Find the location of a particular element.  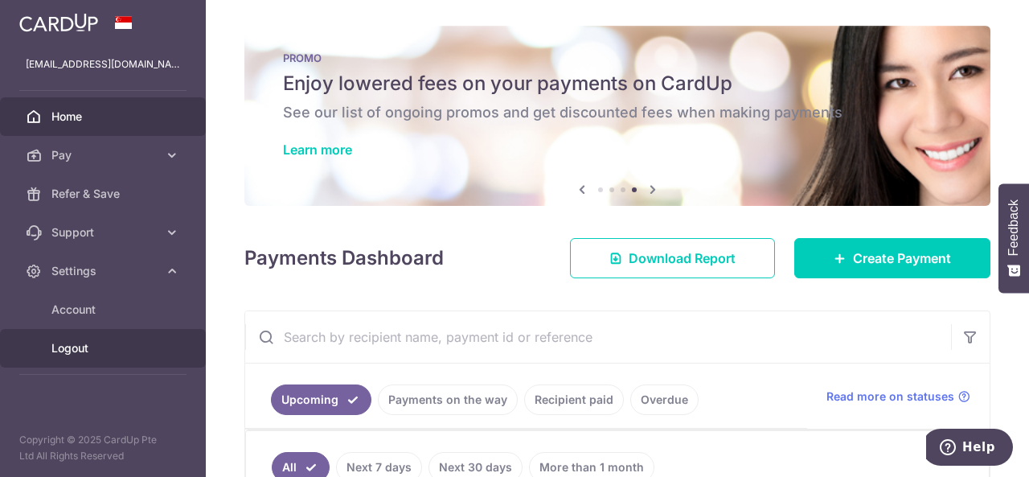

a: Overdue is located at coordinates (664, 400).